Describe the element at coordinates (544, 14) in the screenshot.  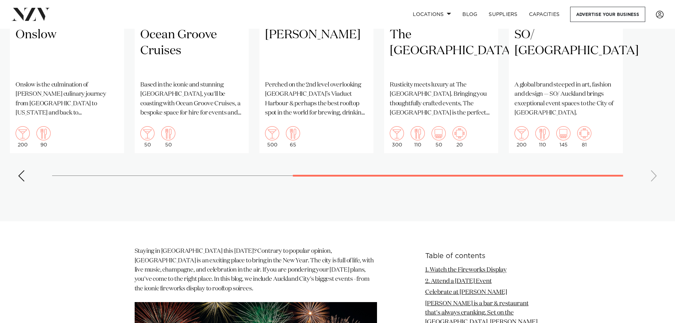
I see `a: Capacities` at that location.